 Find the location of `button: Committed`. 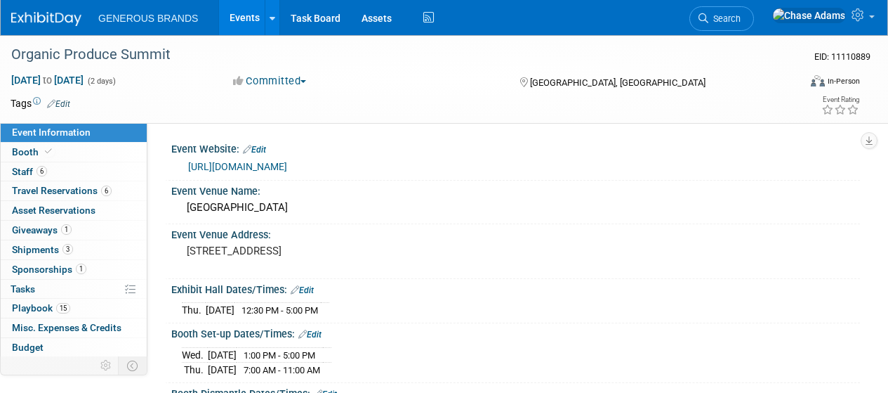

button: Committed is located at coordinates (270, 81).